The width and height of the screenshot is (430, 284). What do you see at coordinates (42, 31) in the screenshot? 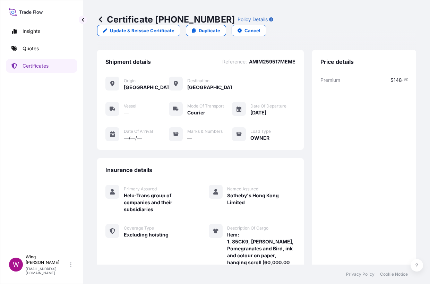
I see `a: Insights` at bounding box center [42, 31].